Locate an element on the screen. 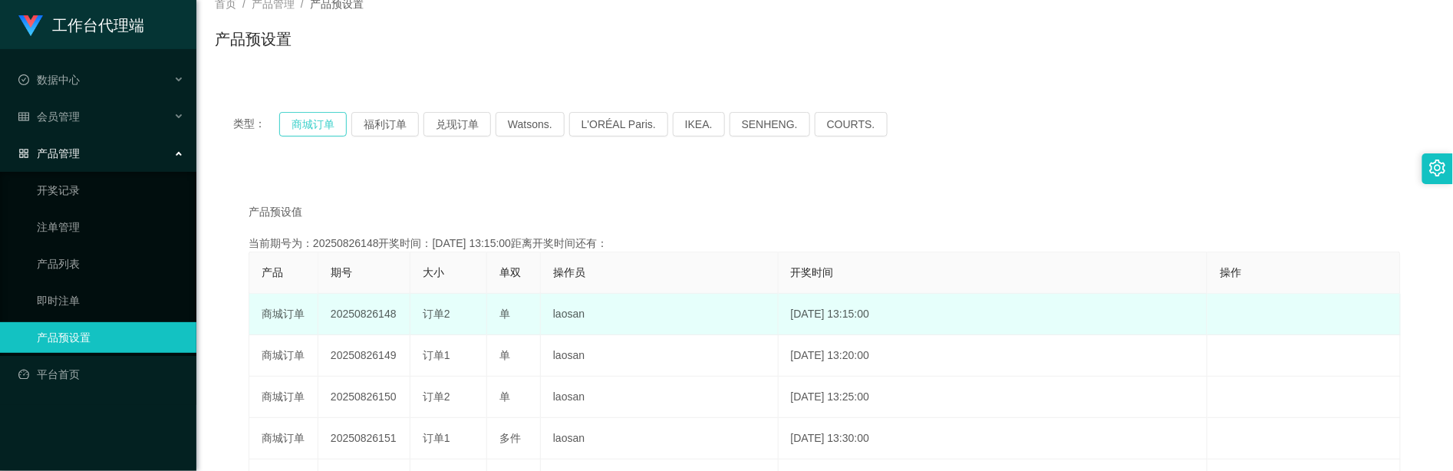 The width and height of the screenshot is (1453, 471). span: 单双 is located at coordinates (510, 272).